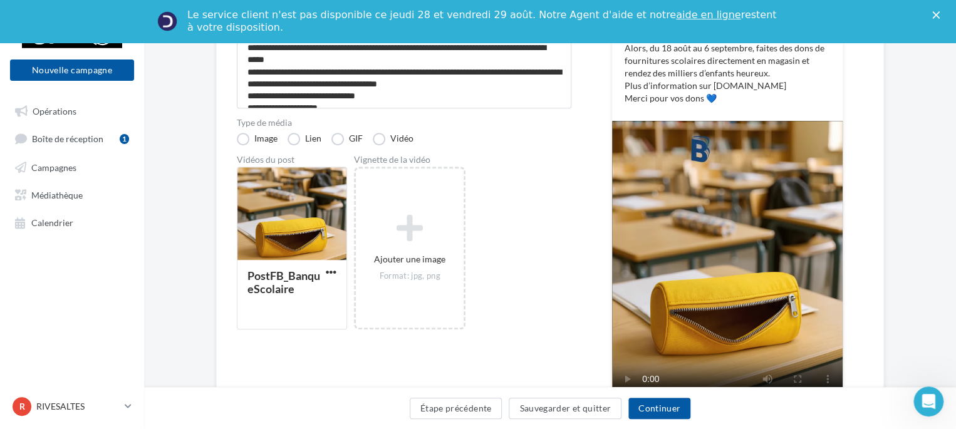 Image resolution: width=956 pixels, height=429 pixels. What do you see at coordinates (72, 110) in the screenshot?
I see `a: Opérations` at bounding box center [72, 110].